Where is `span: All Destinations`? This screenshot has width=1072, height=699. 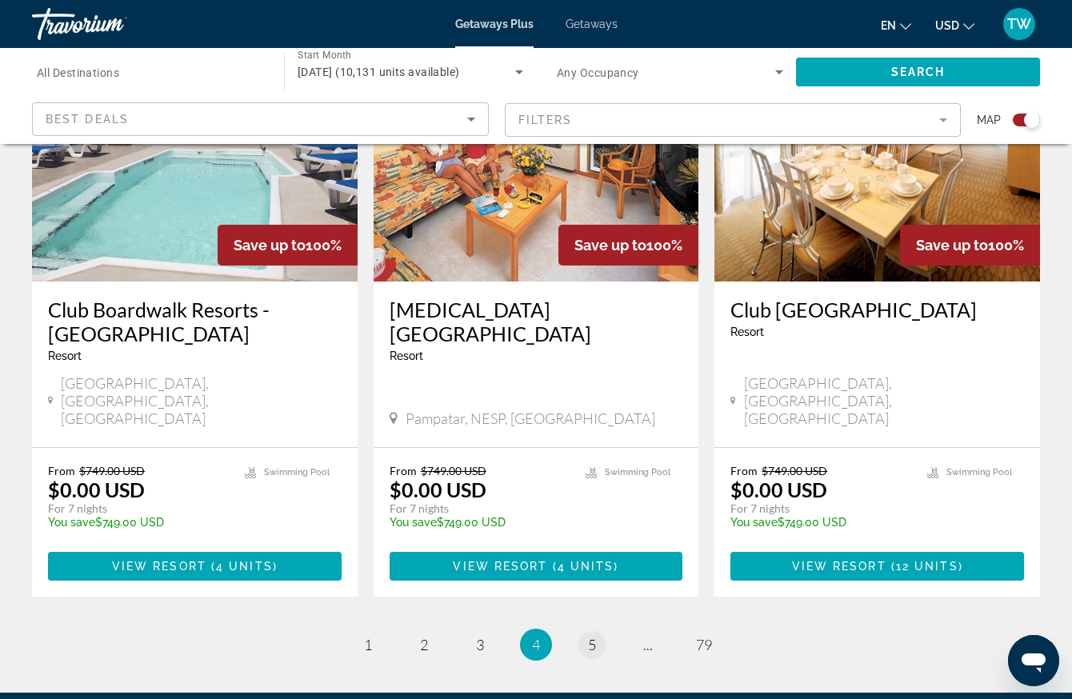 span: All Destinations is located at coordinates (78, 73).